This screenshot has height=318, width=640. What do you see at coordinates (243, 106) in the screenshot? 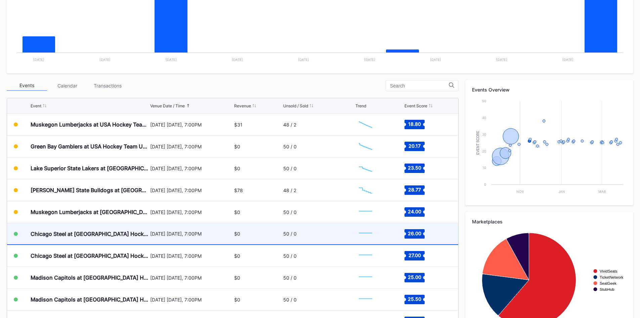
I see `div: Revenue` at bounding box center [243, 106].